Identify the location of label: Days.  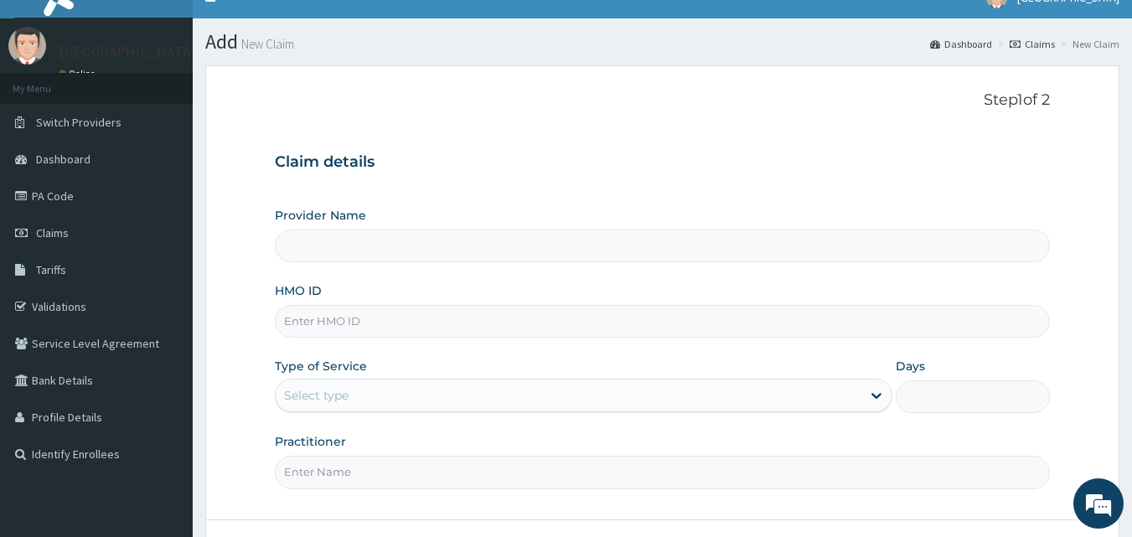
(910, 366).